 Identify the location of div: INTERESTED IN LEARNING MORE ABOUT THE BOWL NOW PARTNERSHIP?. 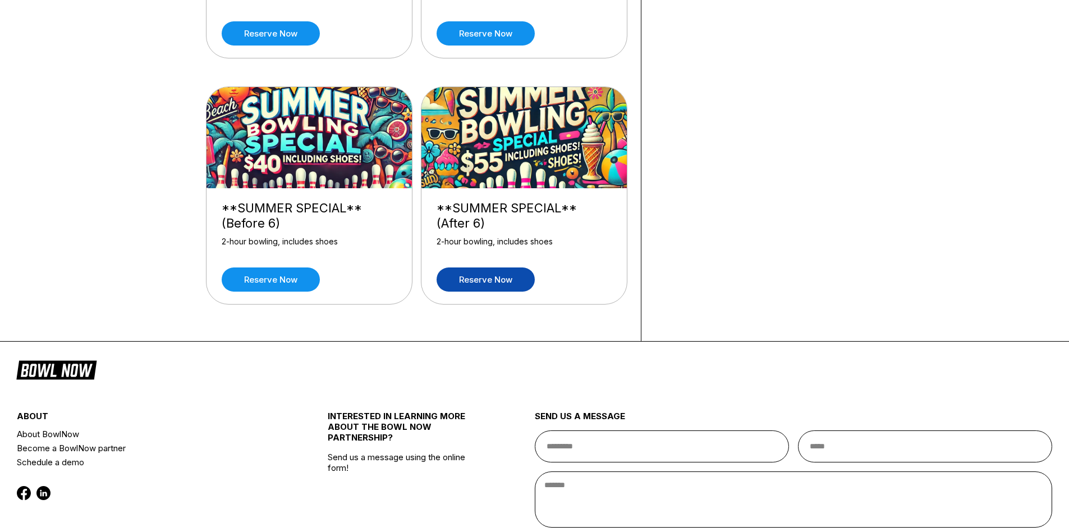
(405, 431).